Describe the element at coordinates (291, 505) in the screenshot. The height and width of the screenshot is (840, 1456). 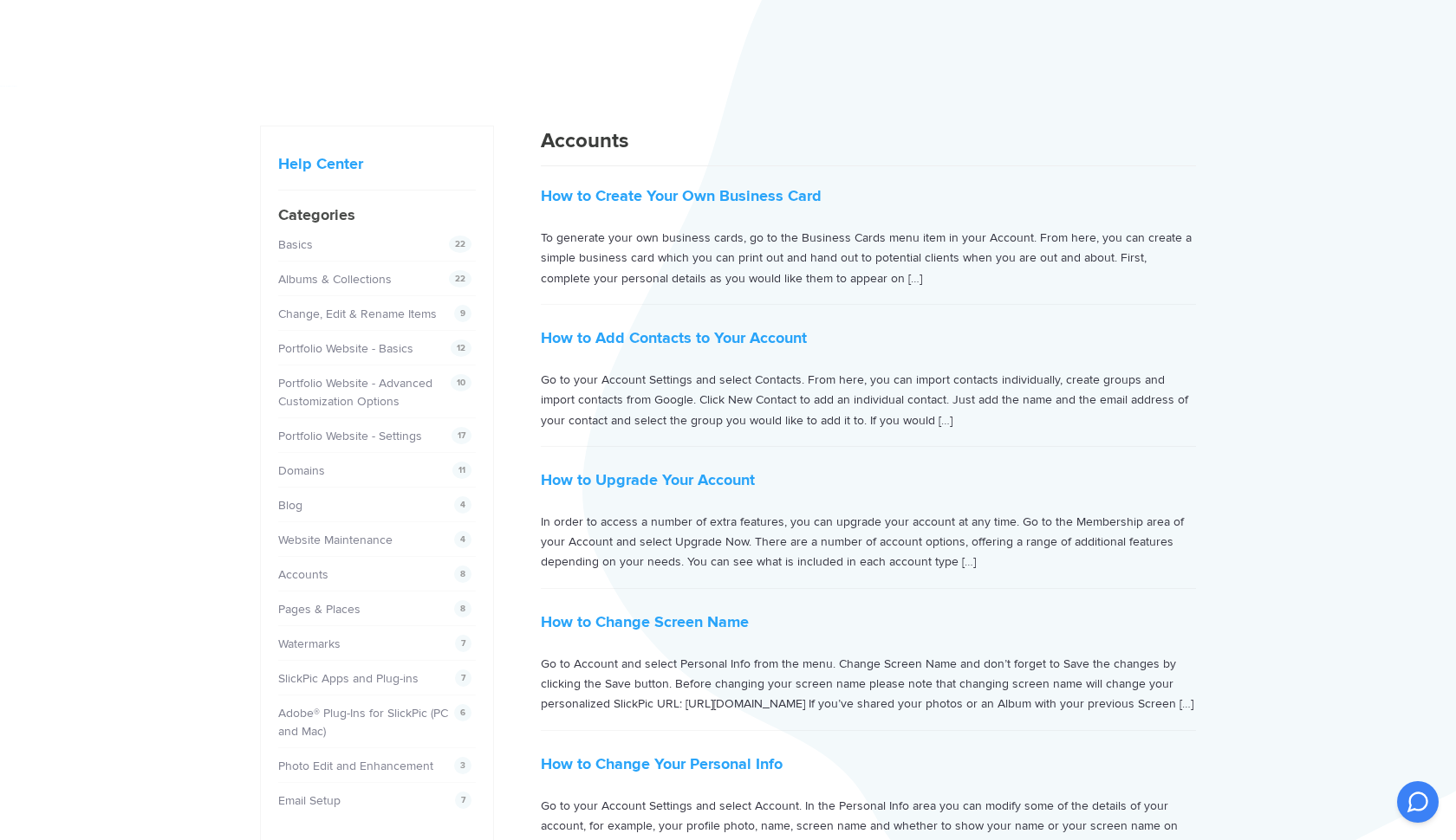
I see `a: Blog` at that location.